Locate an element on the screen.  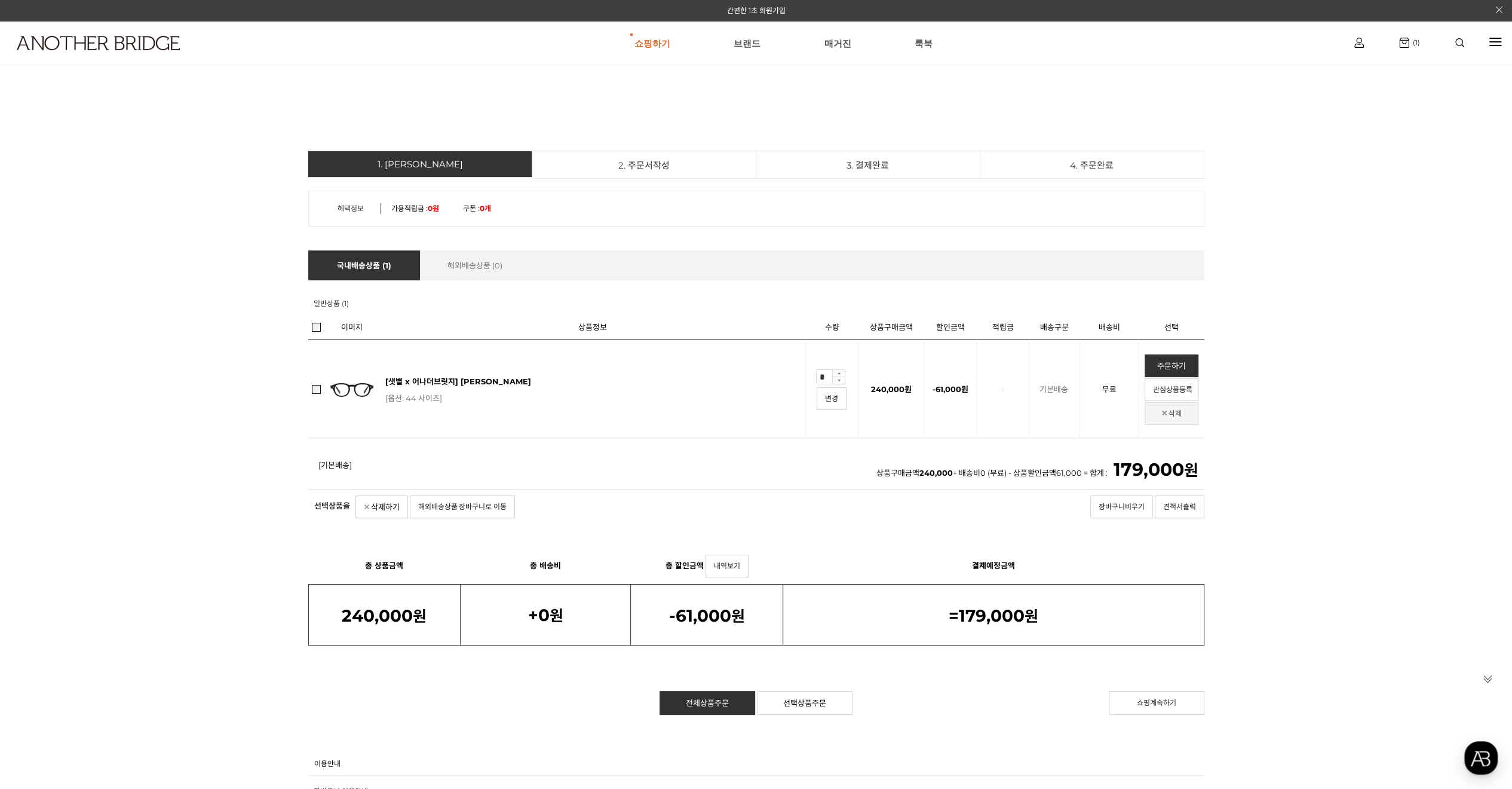
h3: 일반상품 (1) is located at coordinates (758, 304).